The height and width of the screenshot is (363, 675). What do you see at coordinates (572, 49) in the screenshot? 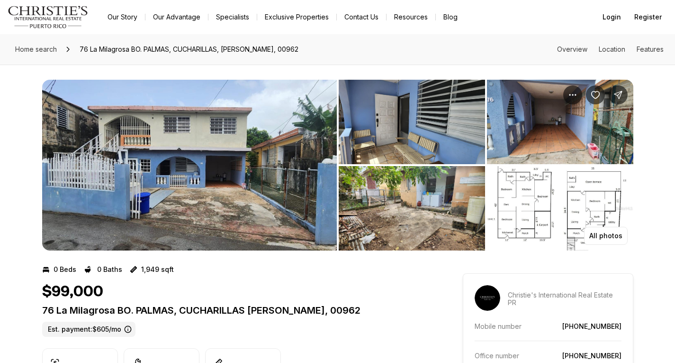
I see `a: Skip to: Overview` at bounding box center [572, 49].